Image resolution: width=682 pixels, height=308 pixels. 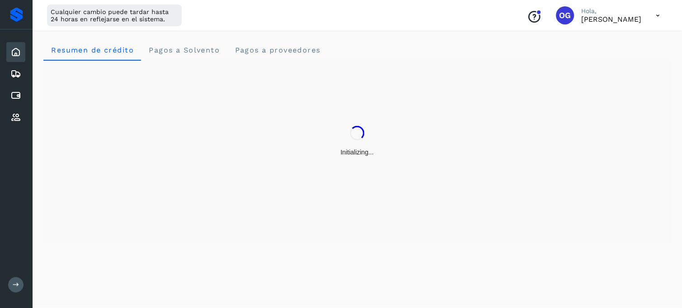 What do you see at coordinates (114, 15) in the screenshot?
I see `div: Cualquier cambio puede tardar hasta 24 horas en reflejarse en el sistema.` at bounding box center [114, 15].